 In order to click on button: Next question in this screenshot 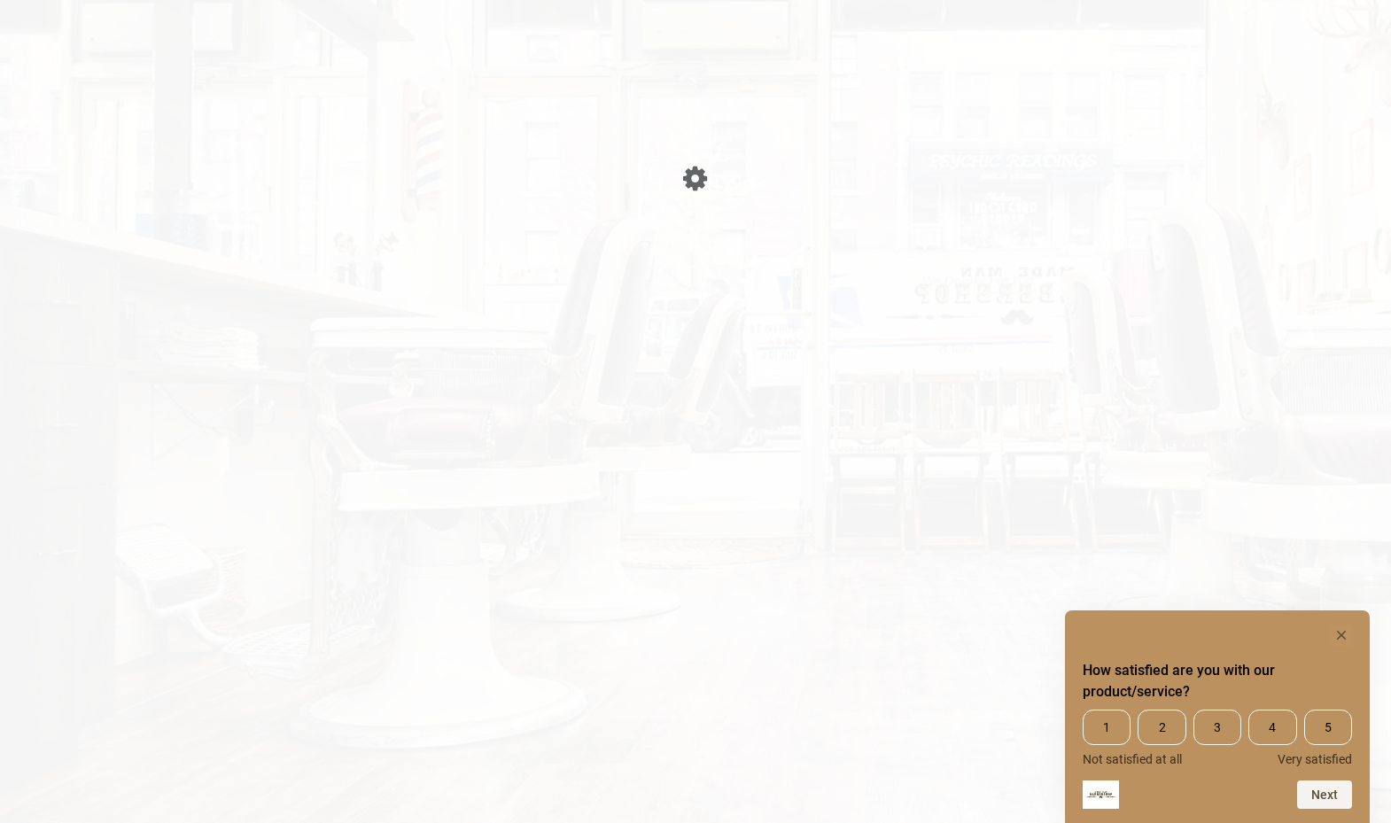, I will do `click(1324, 795)`.